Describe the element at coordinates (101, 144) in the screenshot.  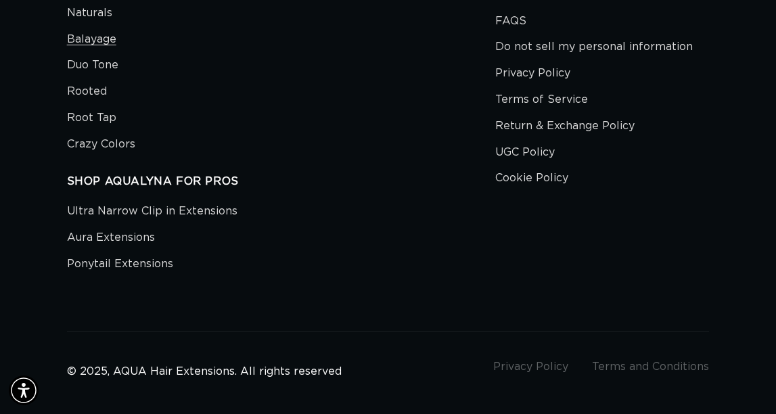
I see `a: Crazy Colors` at that location.